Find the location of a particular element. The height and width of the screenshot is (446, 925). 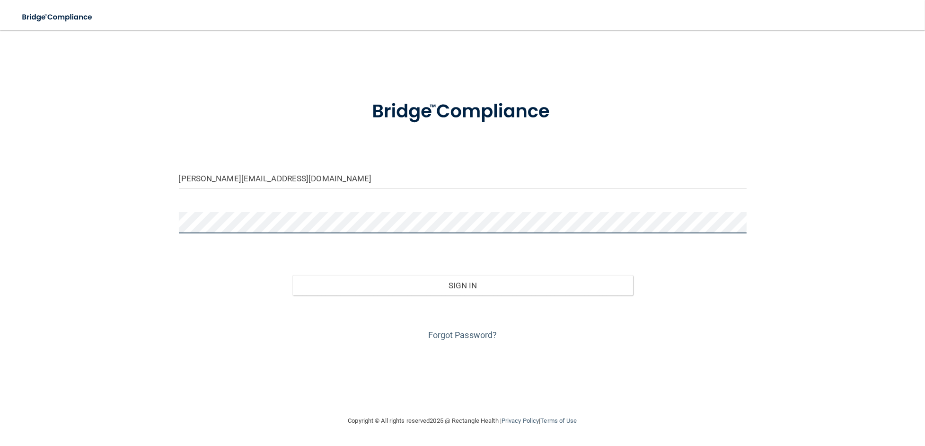

input: Email is located at coordinates (463, 178).